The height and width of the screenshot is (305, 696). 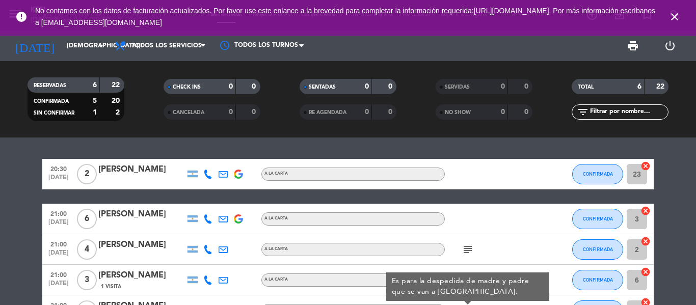 What do you see at coordinates (87, 219) in the screenshot?
I see `span: 6` at bounding box center [87, 219].